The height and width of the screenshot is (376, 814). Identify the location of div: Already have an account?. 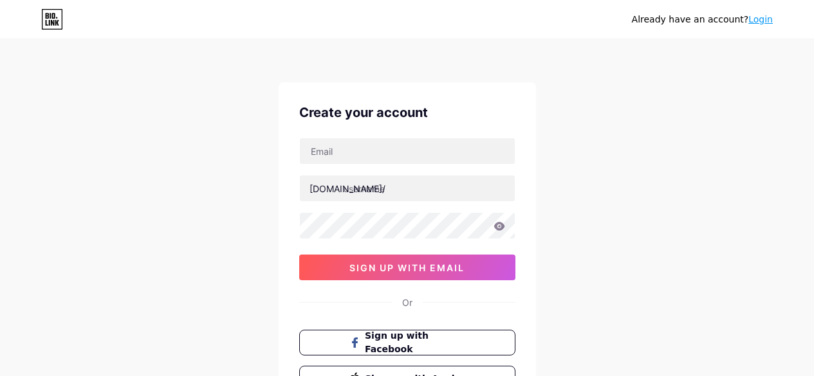
(702, 19).